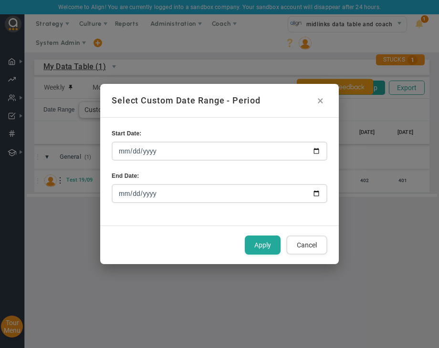  What do you see at coordinates (307, 245) in the screenshot?
I see `button: Cancel` at bounding box center [307, 245].